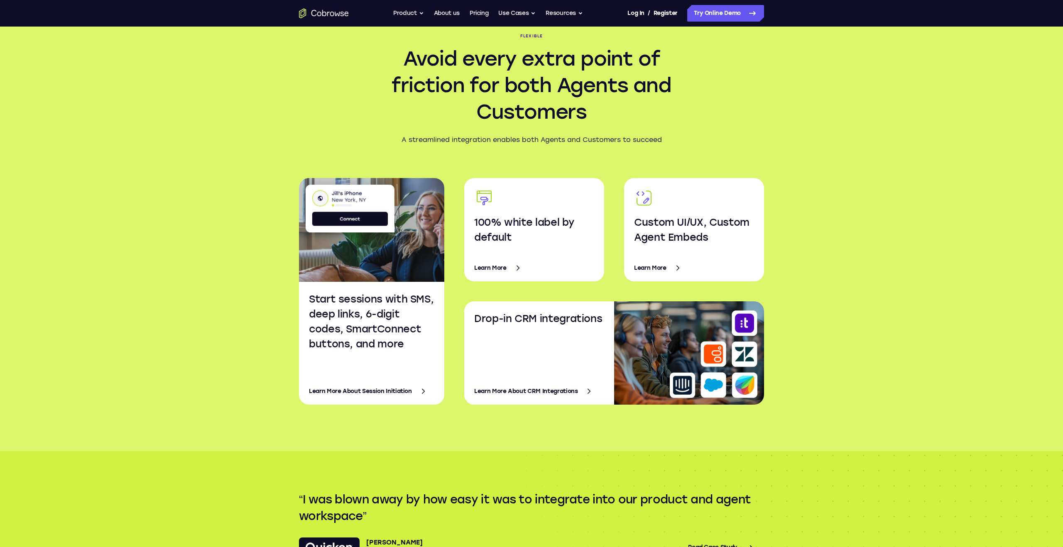 The width and height of the screenshot is (1063, 547). What do you see at coordinates (372, 392) in the screenshot?
I see `a: Learn More About Session Initiation` at bounding box center [372, 392].